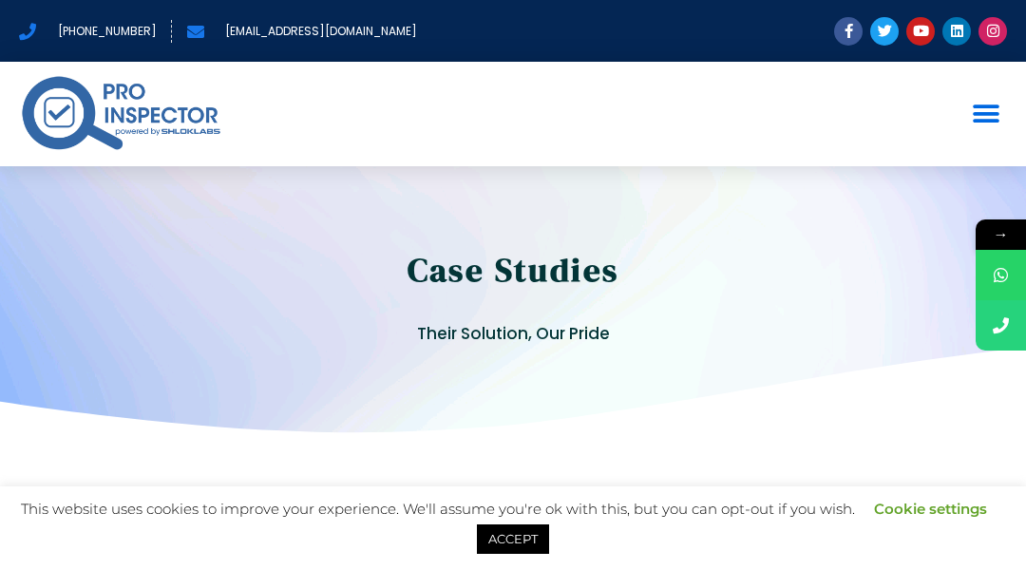 The width and height of the screenshot is (1026, 570). I want to click on a: ACCEPT, so click(513, 538).